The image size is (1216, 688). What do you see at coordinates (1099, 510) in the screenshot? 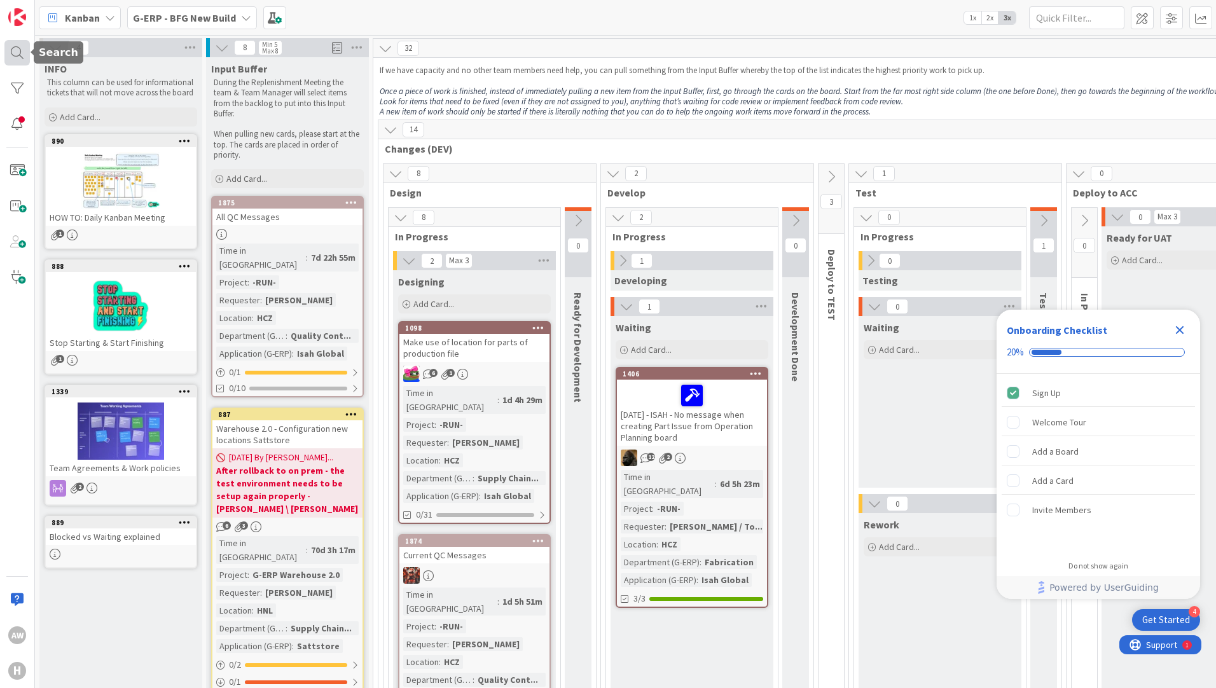
I see `div: Invite Members is incomplete.` at bounding box center [1099, 510].